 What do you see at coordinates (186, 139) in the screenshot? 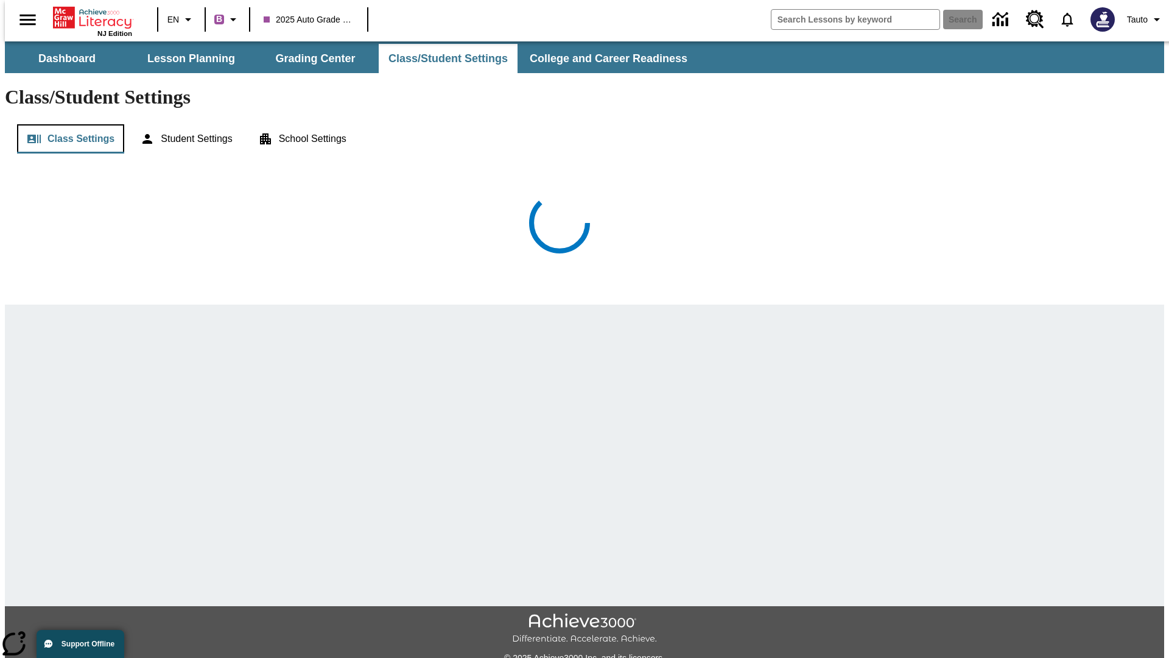
I see `button: Student Settings` at bounding box center [186, 139].